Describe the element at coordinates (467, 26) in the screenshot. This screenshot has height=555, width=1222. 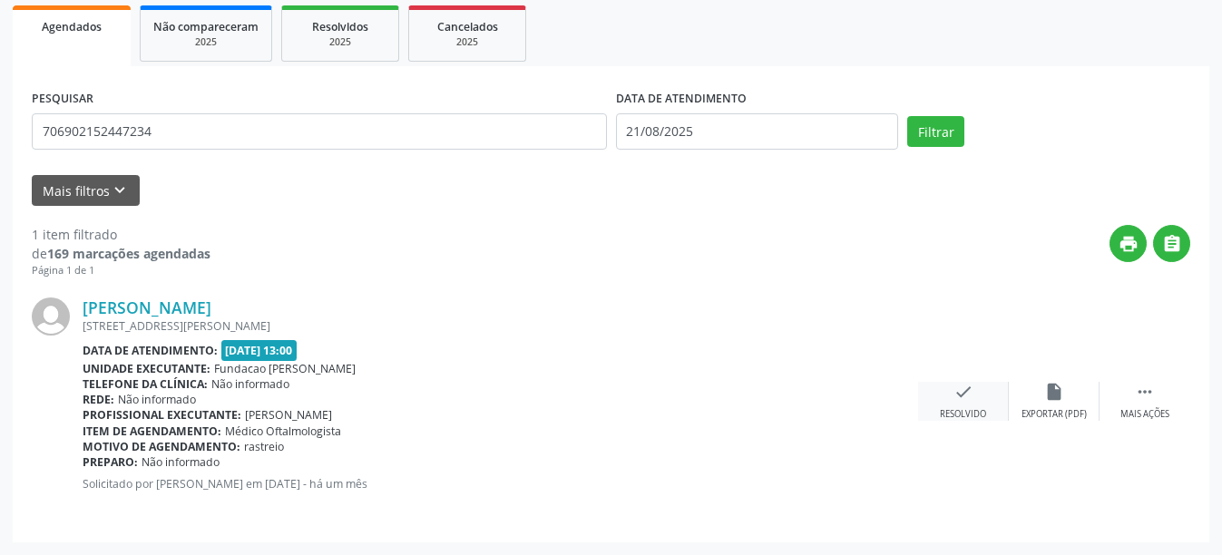
I see `span: Cancelados` at that location.